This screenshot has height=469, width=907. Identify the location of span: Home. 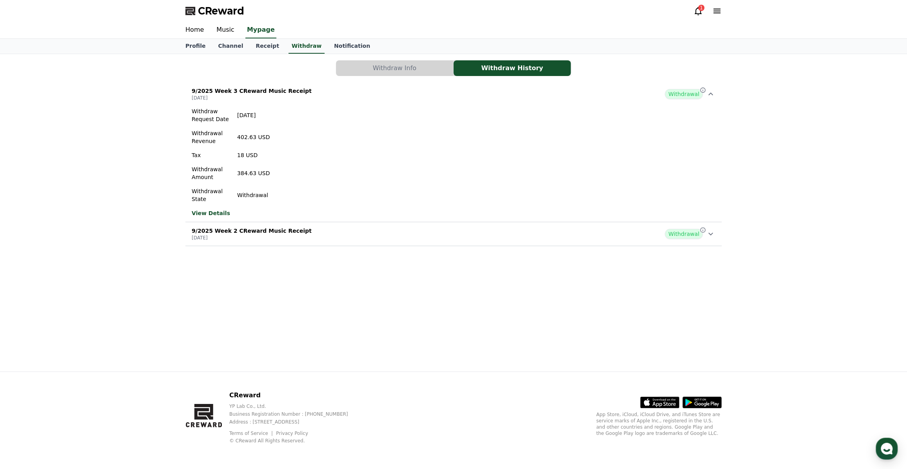
(27, 264).